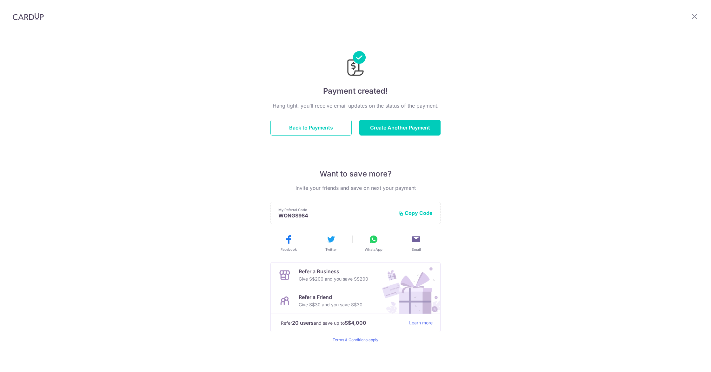 This screenshot has width=711, height=372. Describe the element at coordinates (331, 297) in the screenshot. I see `p: Refer a Friend` at that location.